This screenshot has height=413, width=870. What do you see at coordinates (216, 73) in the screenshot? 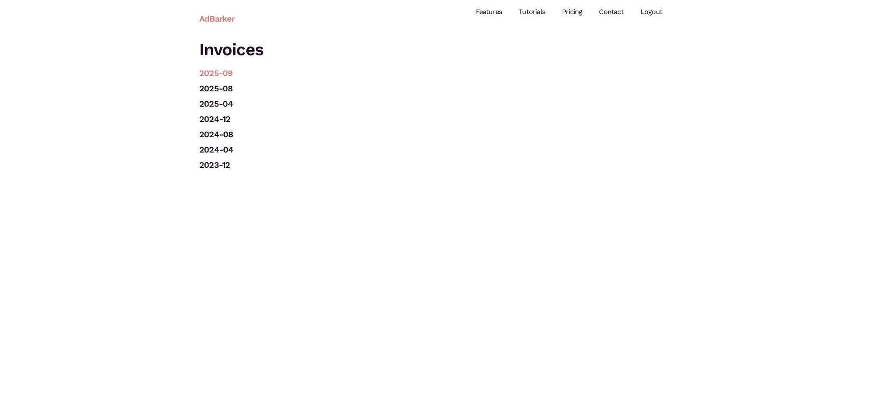
I see `a: 2025-09` at bounding box center [216, 73].